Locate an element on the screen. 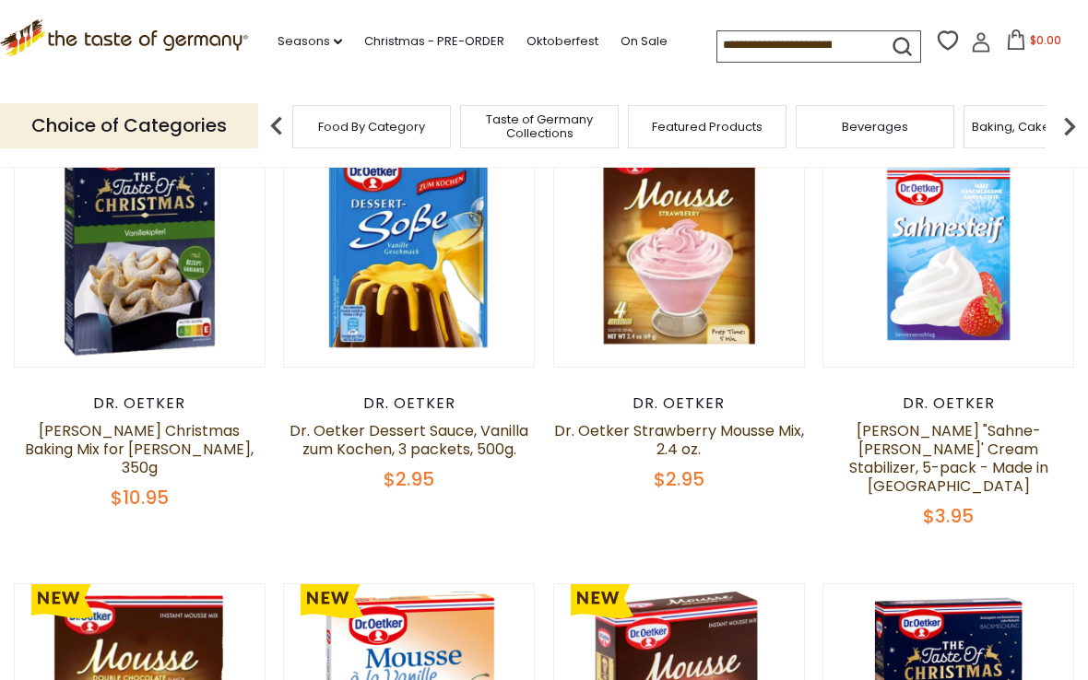  span: $3.95 is located at coordinates (948, 516).